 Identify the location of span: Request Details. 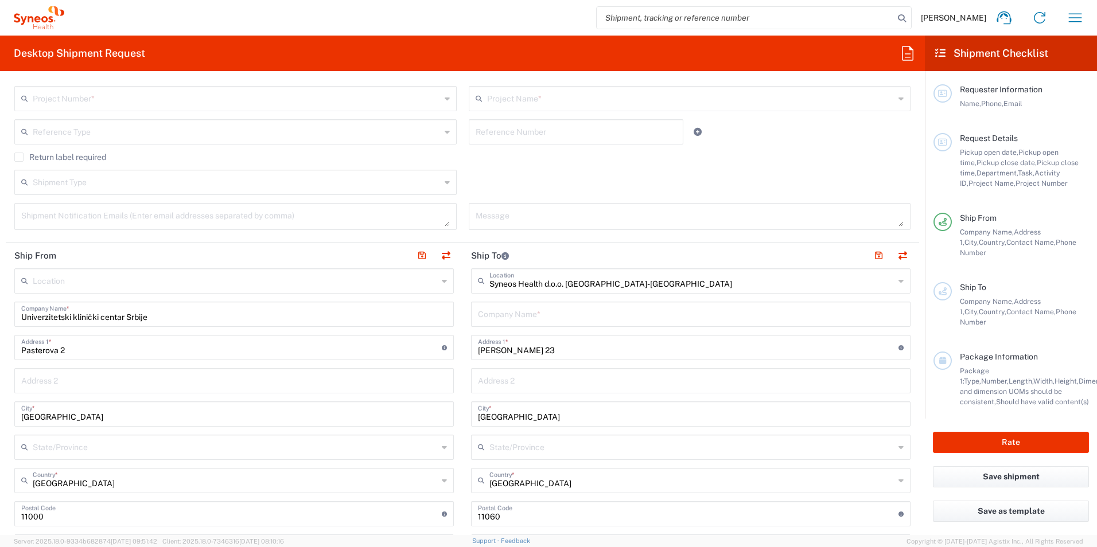
(988, 138).